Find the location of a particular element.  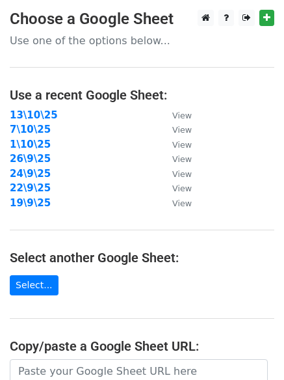

a: 24\9\25 is located at coordinates (30, 174).